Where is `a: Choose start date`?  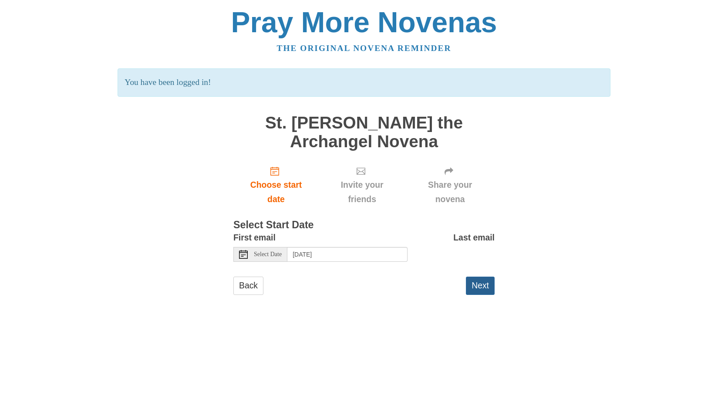
a: Choose start date is located at coordinates (276, 185).